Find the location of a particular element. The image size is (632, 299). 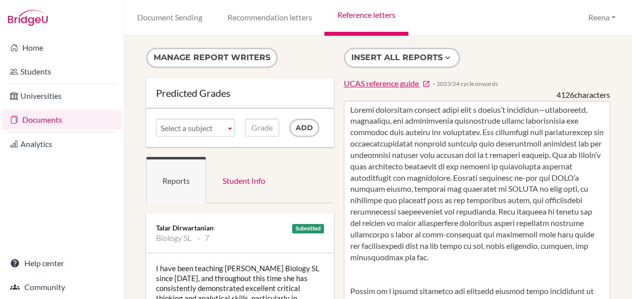

a: Documents is located at coordinates (62, 120).